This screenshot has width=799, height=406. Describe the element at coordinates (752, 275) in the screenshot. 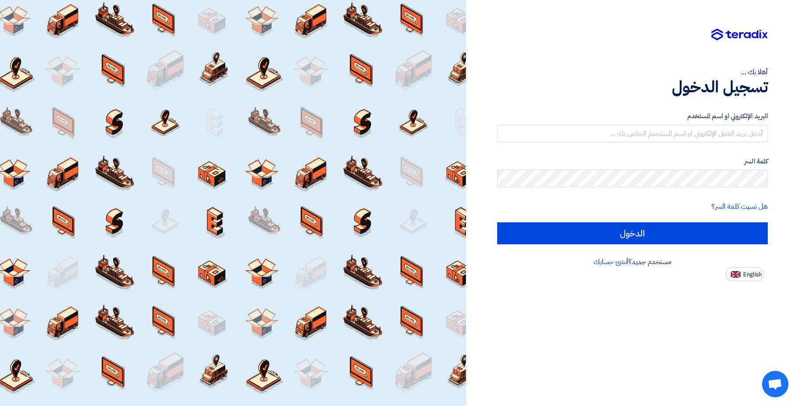

I see `span: English` at that location.